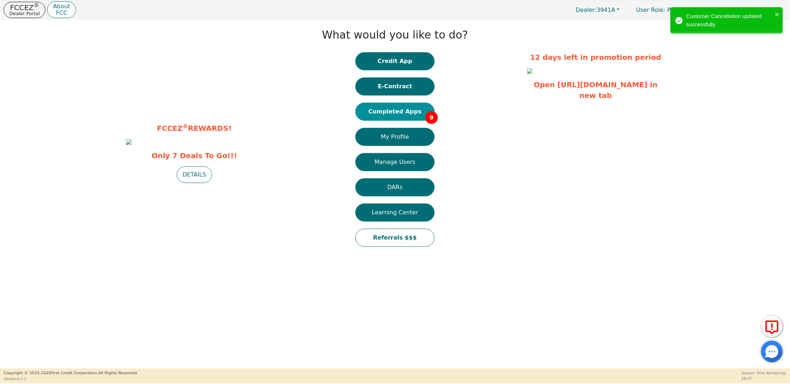 Image resolution: width=790 pixels, height=384 pixels. I want to click on img: 0c364bca-27e4-47c7-8127-039f09aaad13, so click(530, 71).